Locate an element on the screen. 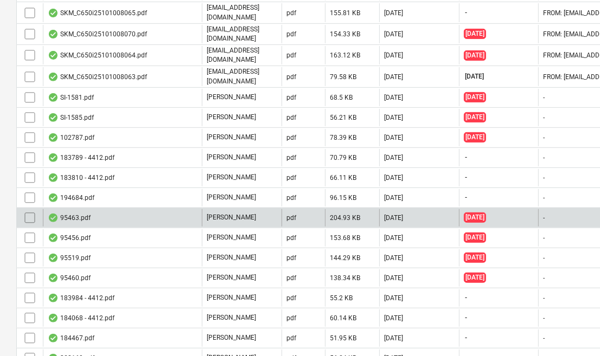 Image resolution: width=600 pixels, height=356 pixels. div: 184467.pdf is located at coordinates (71, 338).